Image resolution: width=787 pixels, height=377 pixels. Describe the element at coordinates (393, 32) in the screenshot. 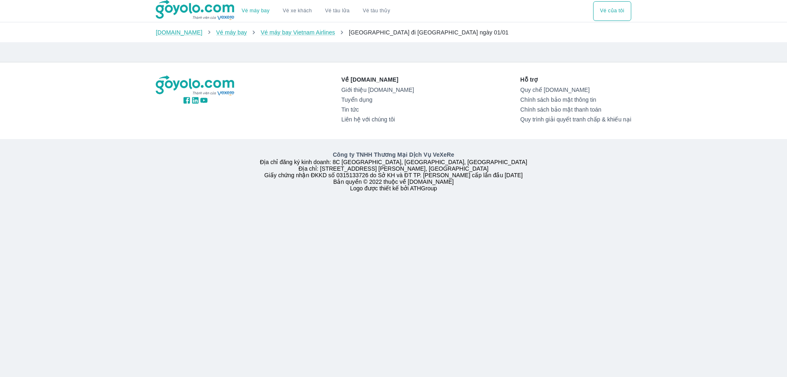

I see `nav: breadcrumb` at that location.